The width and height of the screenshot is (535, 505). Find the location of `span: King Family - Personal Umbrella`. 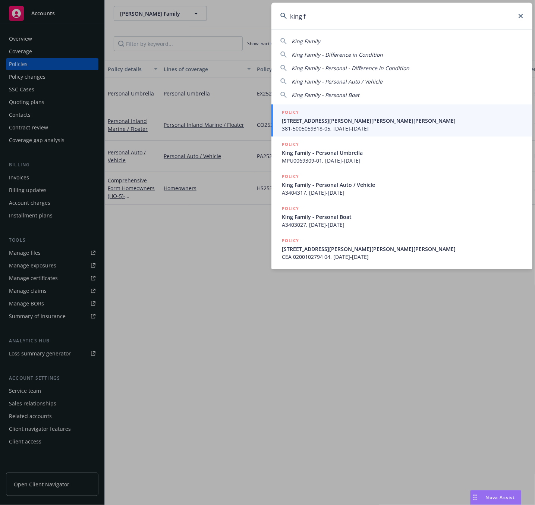

span: King Family - Personal Umbrella is located at coordinates (403, 153).